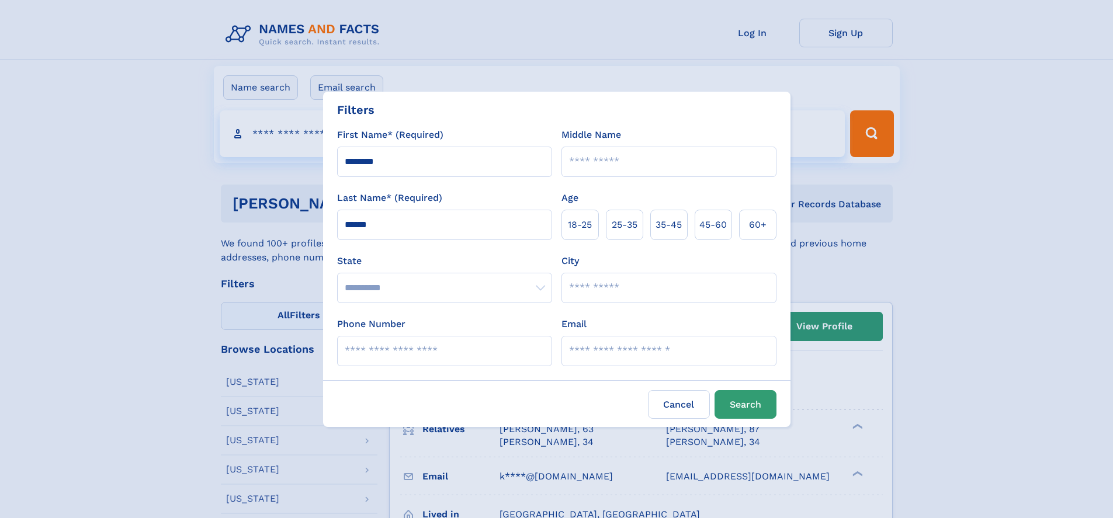 The width and height of the screenshot is (1113, 518). What do you see at coordinates (625, 225) in the screenshot?
I see `span: 25‑35` at bounding box center [625, 225].